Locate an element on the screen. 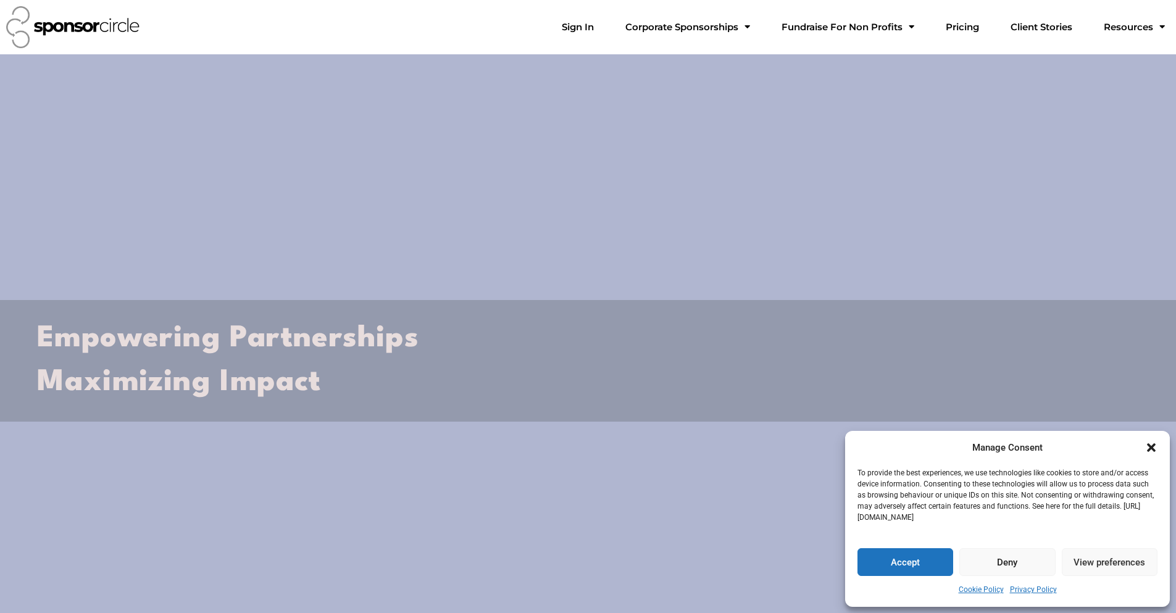 This screenshot has height=613, width=1176. button: Accept is located at coordinates (905, 562).